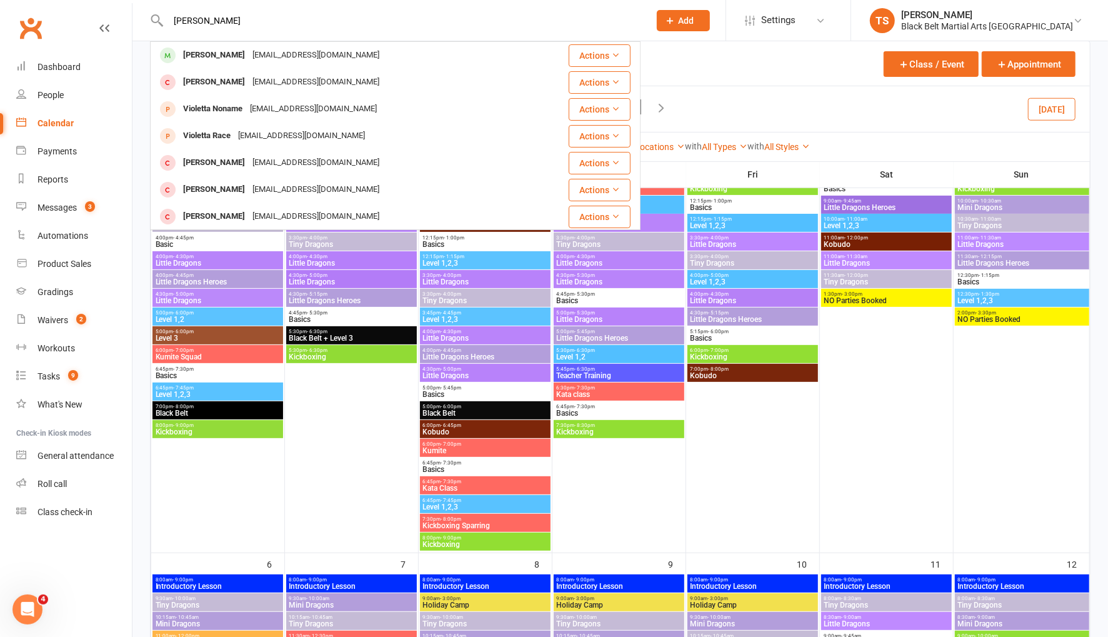 The image size is (1108, 637). What do you see at coordinates (276, 563) in the screenshot?
I see `div: 6` at bounding box center [276, 563].